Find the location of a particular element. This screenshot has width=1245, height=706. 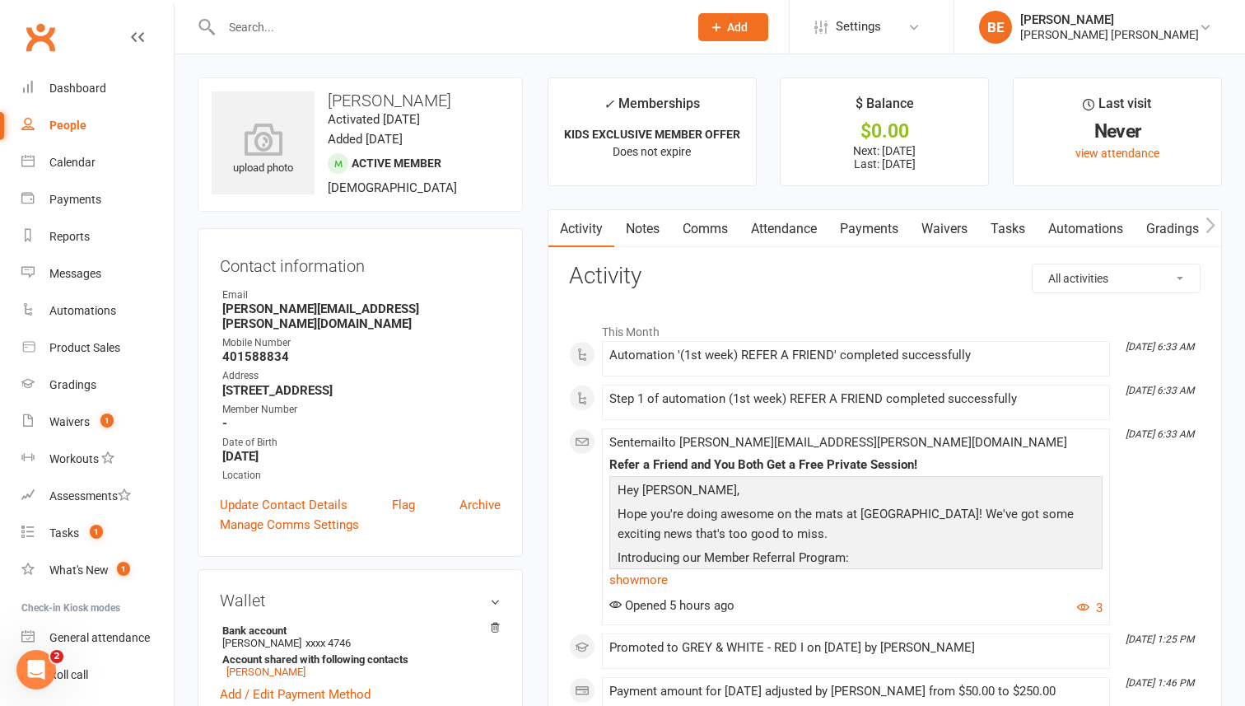

strong: Bank account is located at coordinates (357, 630).